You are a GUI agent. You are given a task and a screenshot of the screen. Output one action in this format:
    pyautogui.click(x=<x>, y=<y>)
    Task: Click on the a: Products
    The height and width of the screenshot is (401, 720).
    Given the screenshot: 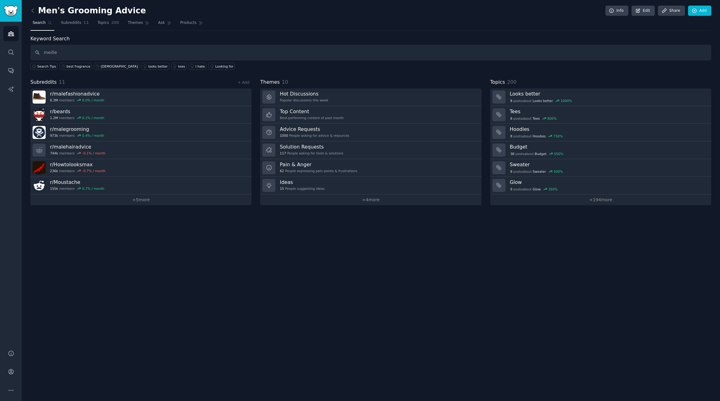 What is the action you would take?
    pyautogui.click(x=191, y=24)
    